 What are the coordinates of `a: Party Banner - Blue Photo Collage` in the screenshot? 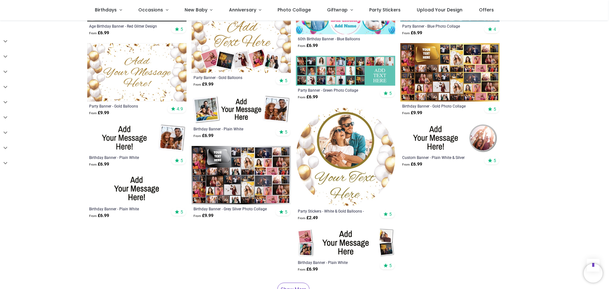 It's located at (440, 26).